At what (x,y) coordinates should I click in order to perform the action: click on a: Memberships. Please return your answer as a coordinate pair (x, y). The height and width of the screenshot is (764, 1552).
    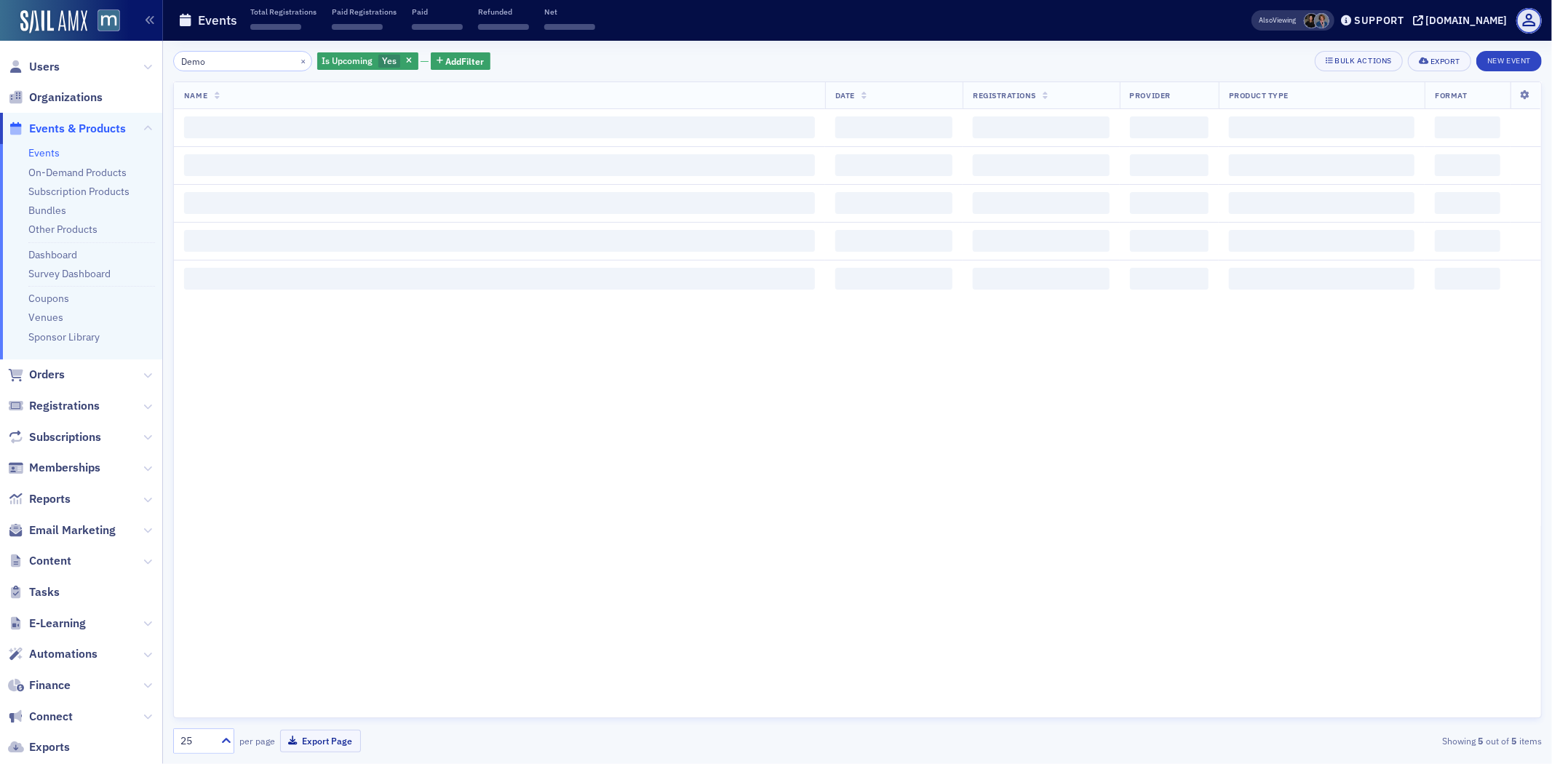
    Looking at the image, I should click on (54, 468).